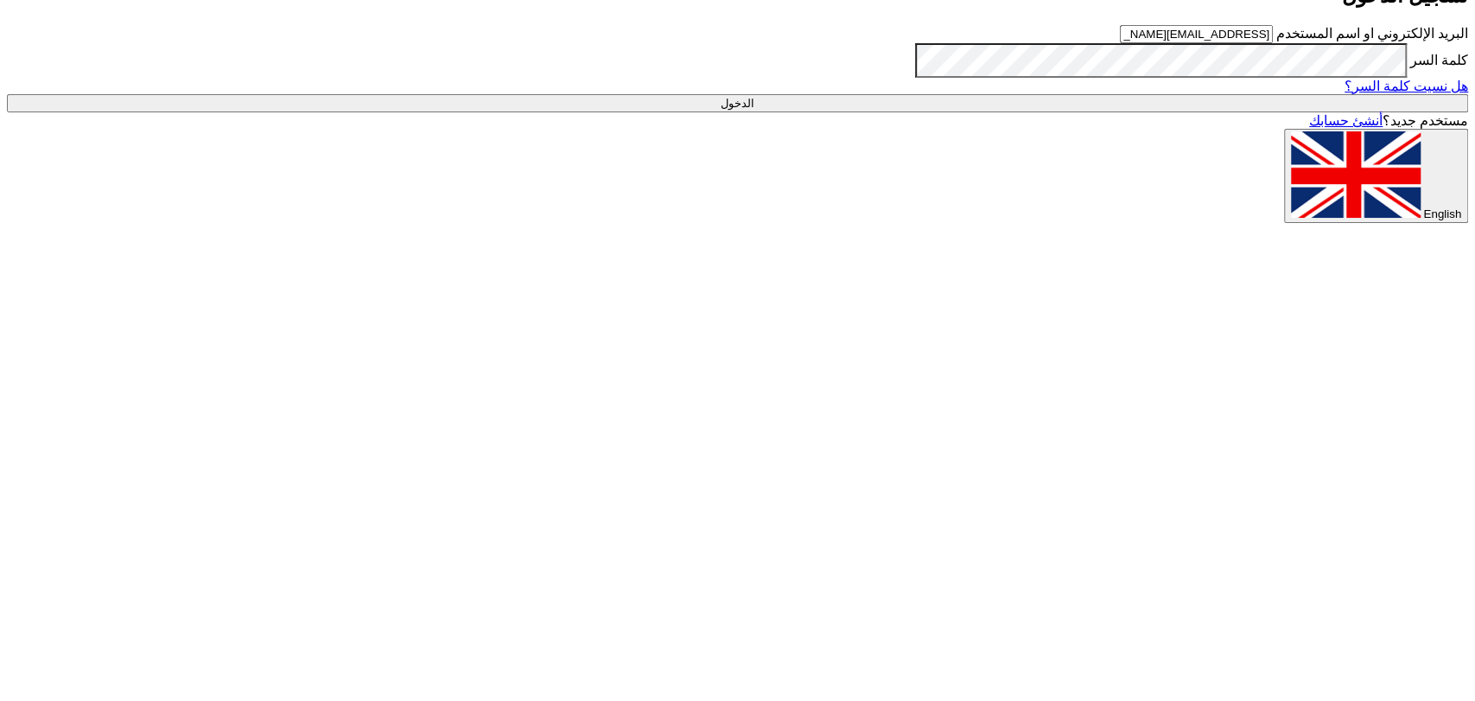  I want to click on a: أنشئ حسابك, so click(1346, 120).